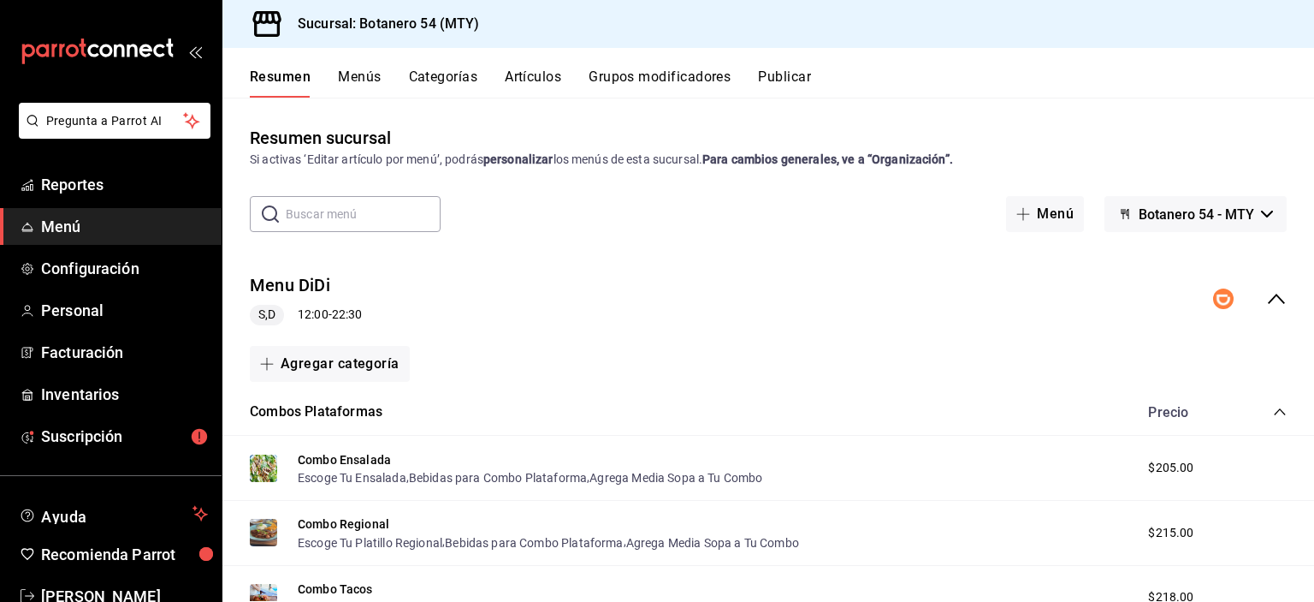 The width and height of the screenshot is (1314, 602). Describe the element at coordinates (124, 268) in the screenshot. I see `span: Configuración` at that location.